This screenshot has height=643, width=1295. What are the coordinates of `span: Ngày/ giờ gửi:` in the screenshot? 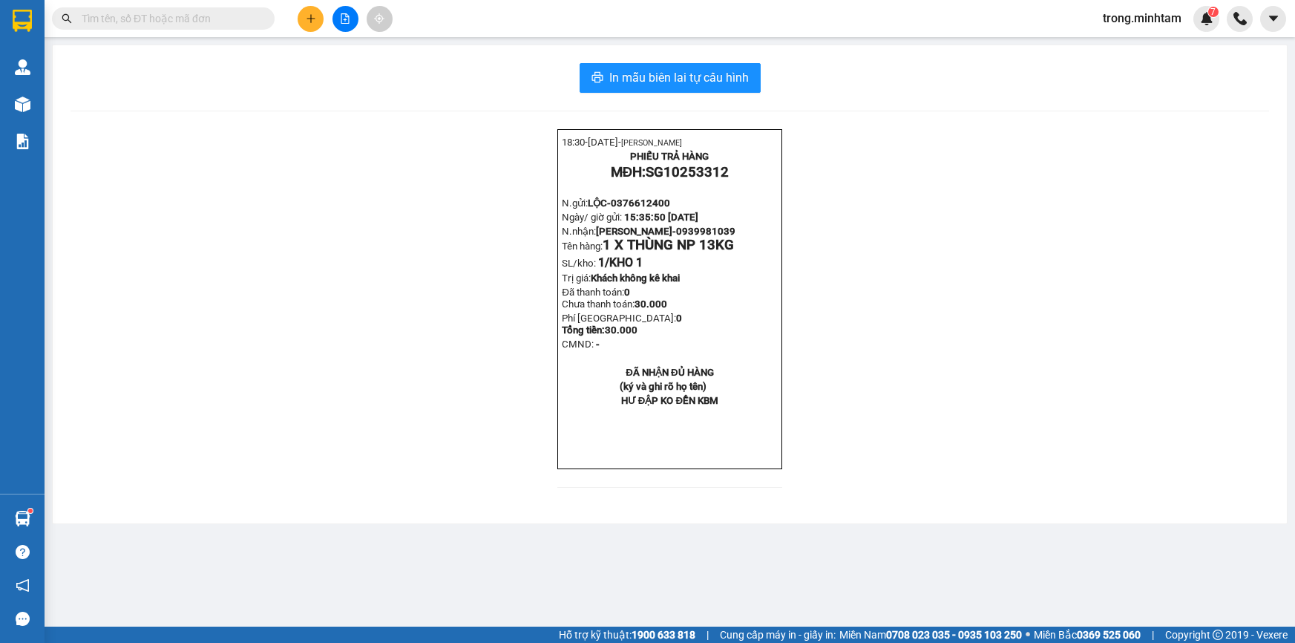 It's located at (592, 217).